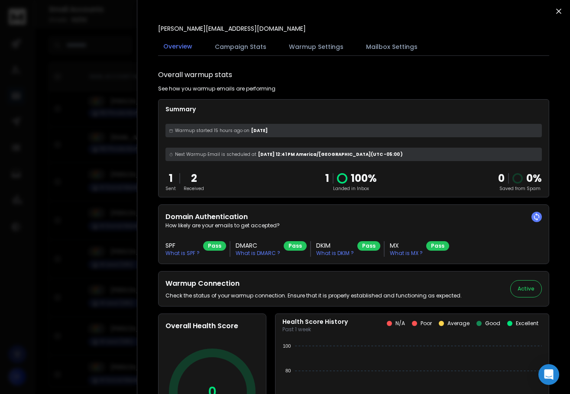 This screenshot has height=394, width=570. What do you see at coordinates (391, 47) in the screenshot?
I see `button: Mailbox Settings` at bounding box center [391, 47].